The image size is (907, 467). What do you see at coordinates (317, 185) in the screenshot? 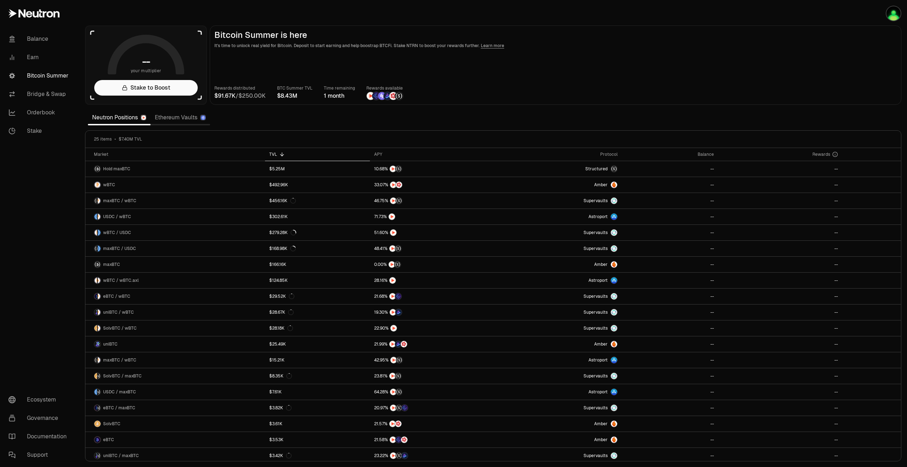
I see `a: $492.96K` at bounding box center [317, 185].